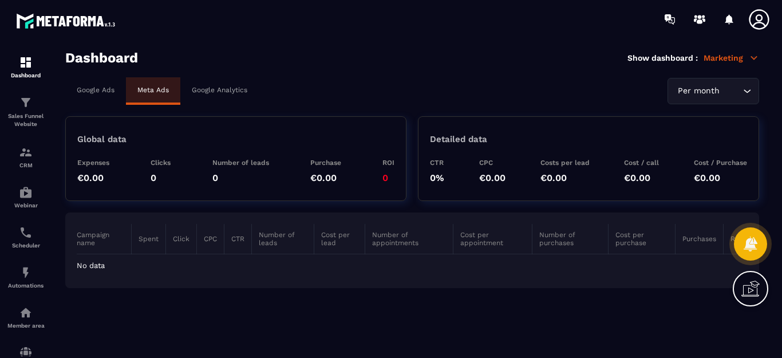 The image size is (782, 358). I want to click on td: No data, so click(376, 266).